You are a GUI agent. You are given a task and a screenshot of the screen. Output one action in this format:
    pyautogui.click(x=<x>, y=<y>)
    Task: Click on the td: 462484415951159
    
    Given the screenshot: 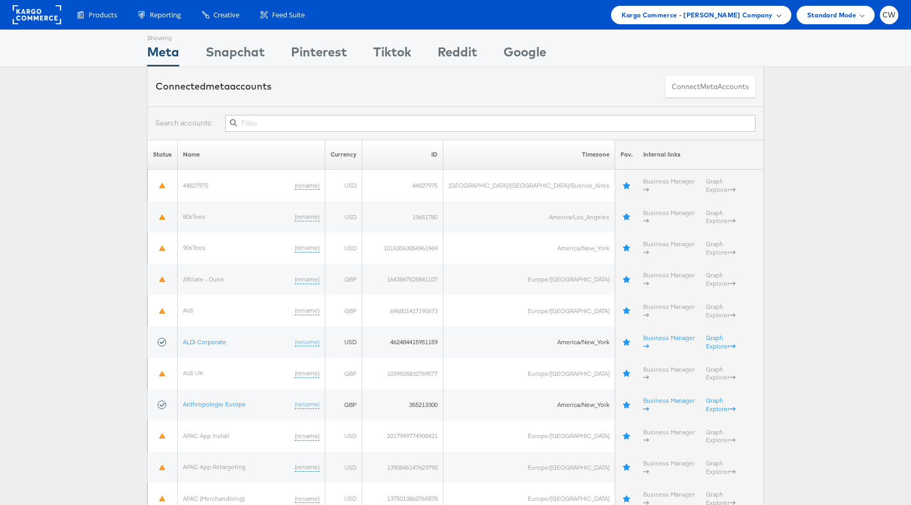 What is the action you would take?
    pyautogui.click(x=403, y=342)
    